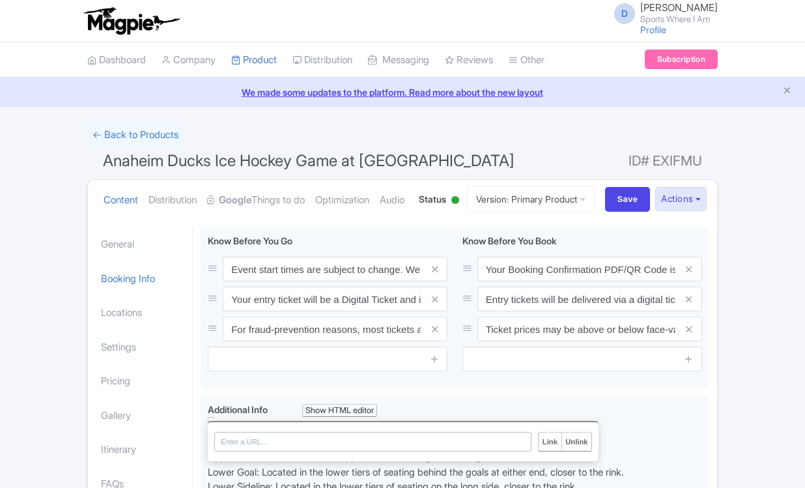  I want to click on button: Close announcement, so click(787, 91).